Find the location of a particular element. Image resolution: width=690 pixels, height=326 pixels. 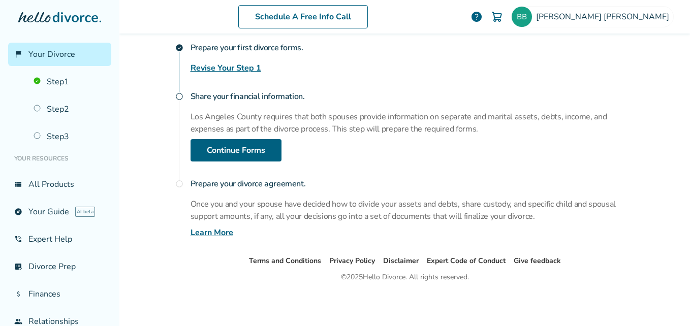

span: flag_2 is located at coordinates (18, 54).